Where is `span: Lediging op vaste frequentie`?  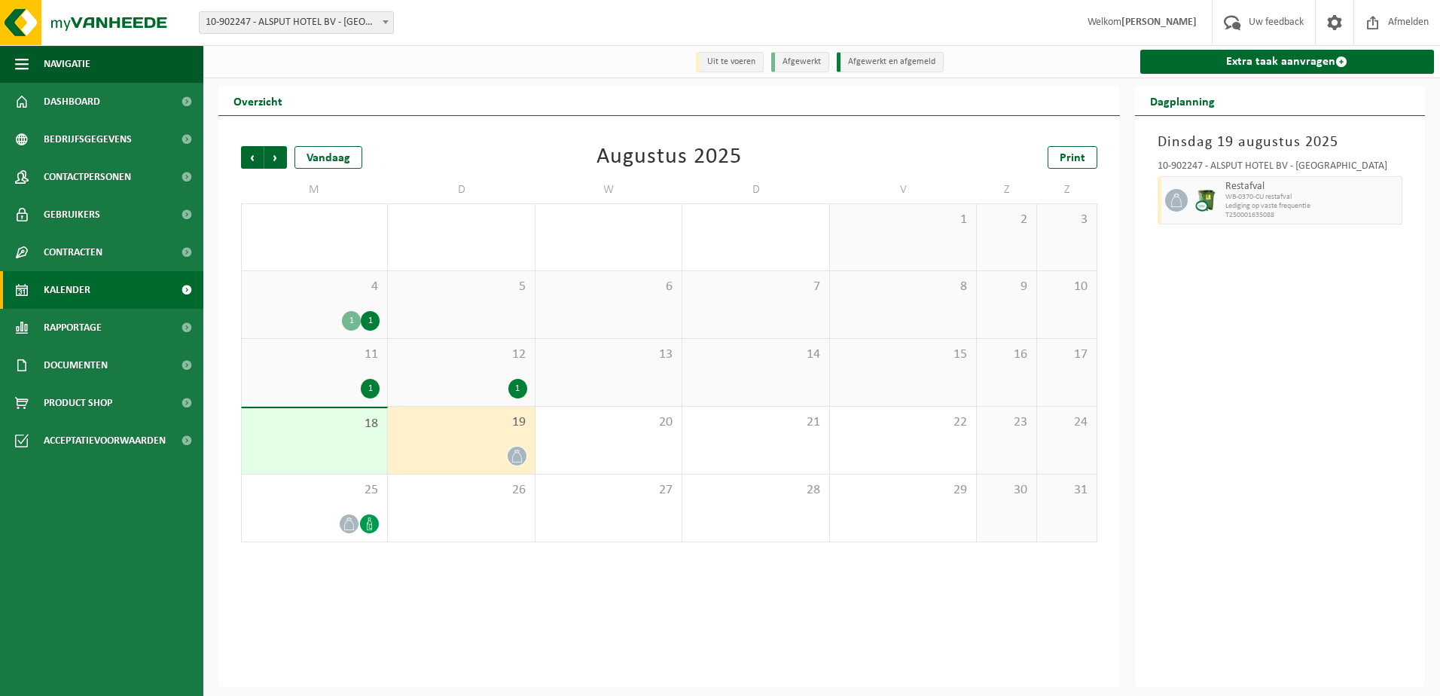 span: Lediging op vaste frequentie is located at coordinates (1312, 206).